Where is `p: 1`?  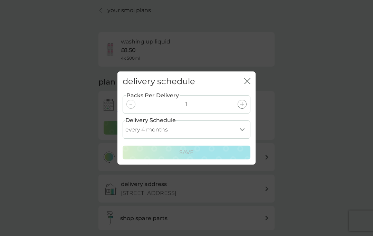
p: 1 is located at coordinates (186, 105).